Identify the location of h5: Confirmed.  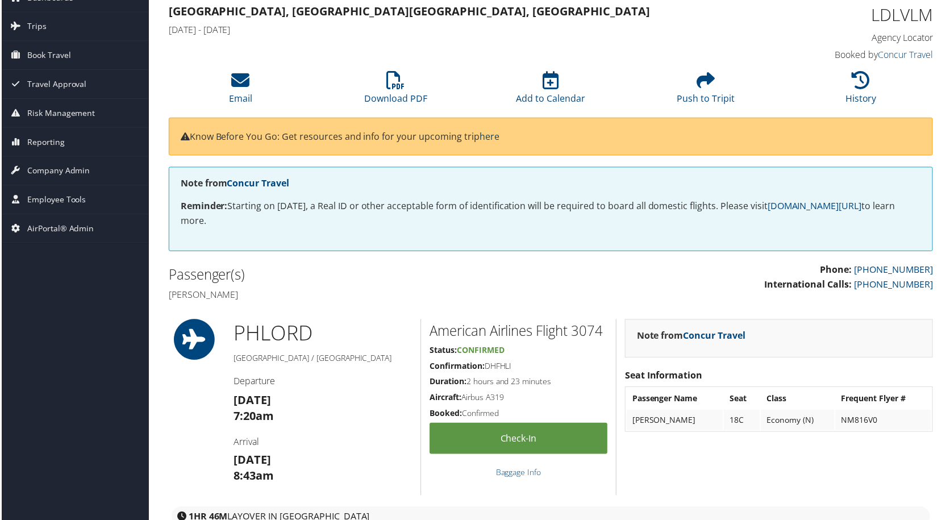
(519, 415).